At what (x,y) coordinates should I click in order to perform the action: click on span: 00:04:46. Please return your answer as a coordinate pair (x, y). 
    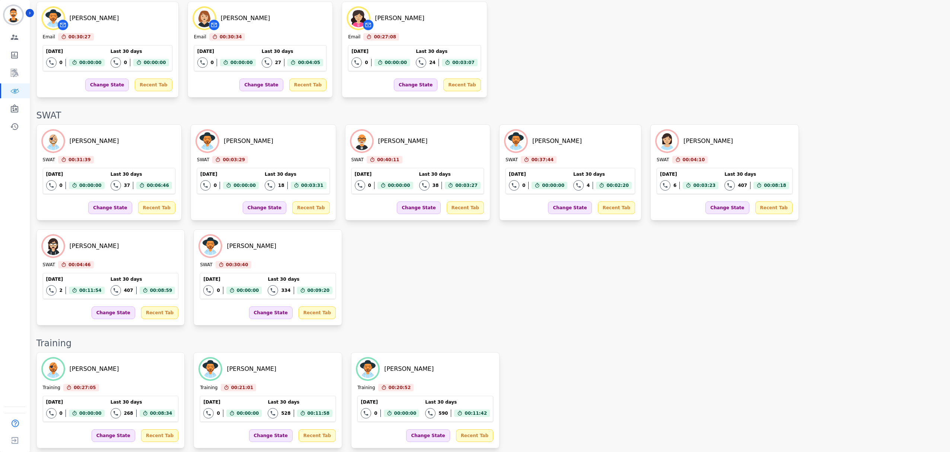
    Looking at the image, I should click on (80, 265).